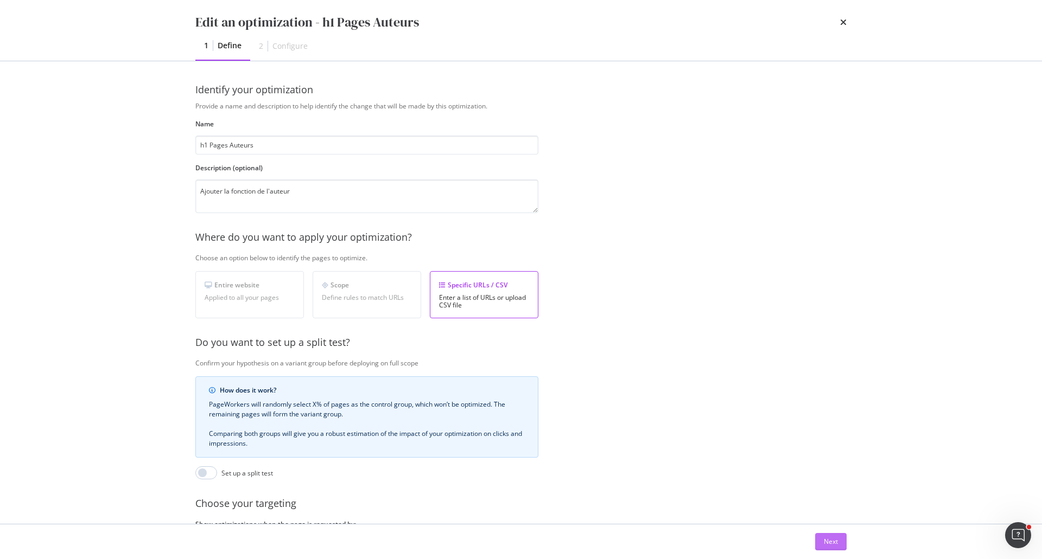  I want to click on div: PageWorkers will randomly select X% of pages as the control group, which won’t be optimized. The ..., so click(367, 424).